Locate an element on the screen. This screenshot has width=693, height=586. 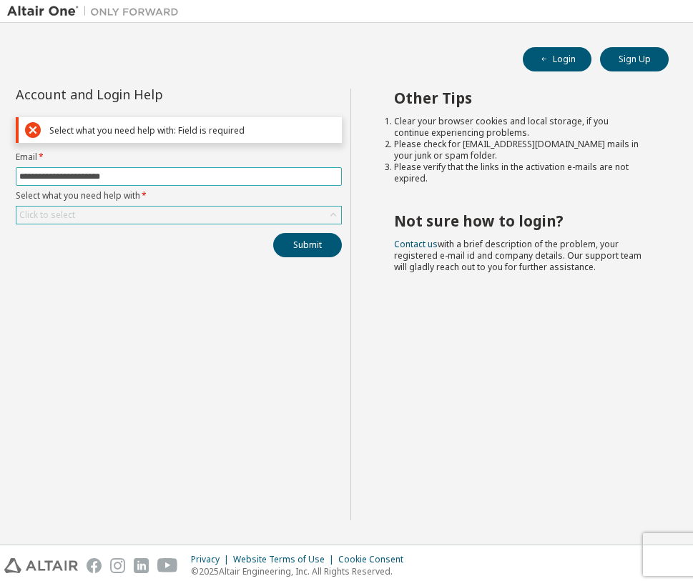
div: Select what you need help with: Field is required is located at coordinates (192, 130).